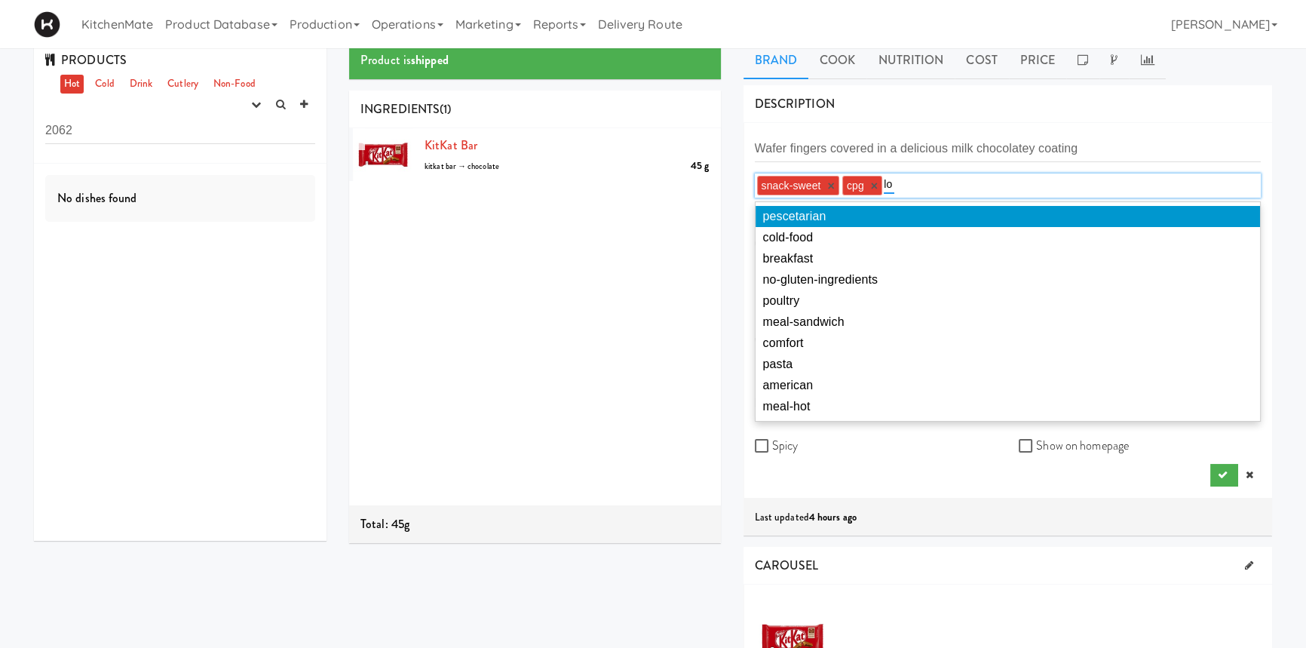 The width and height of the screenshot is (1306, 648). Describe the element at coordinates (791, 186) in the screenshot. I see `span: snack-sweet` at that location.